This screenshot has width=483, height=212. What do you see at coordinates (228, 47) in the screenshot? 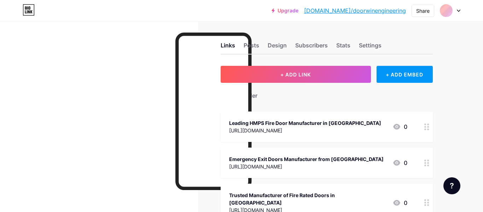
I see `div: Links` at bounding box center [228, 47].